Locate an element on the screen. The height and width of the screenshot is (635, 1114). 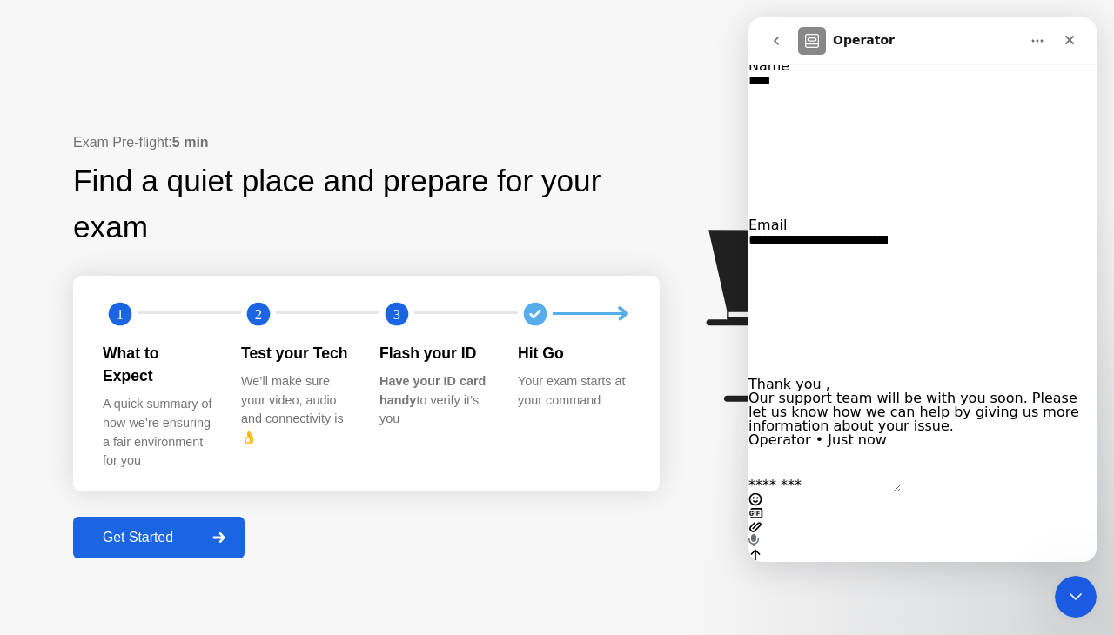
div: We’ll make sure your video, audio and connectivity is 👌 is located at coordinates (296, 410).